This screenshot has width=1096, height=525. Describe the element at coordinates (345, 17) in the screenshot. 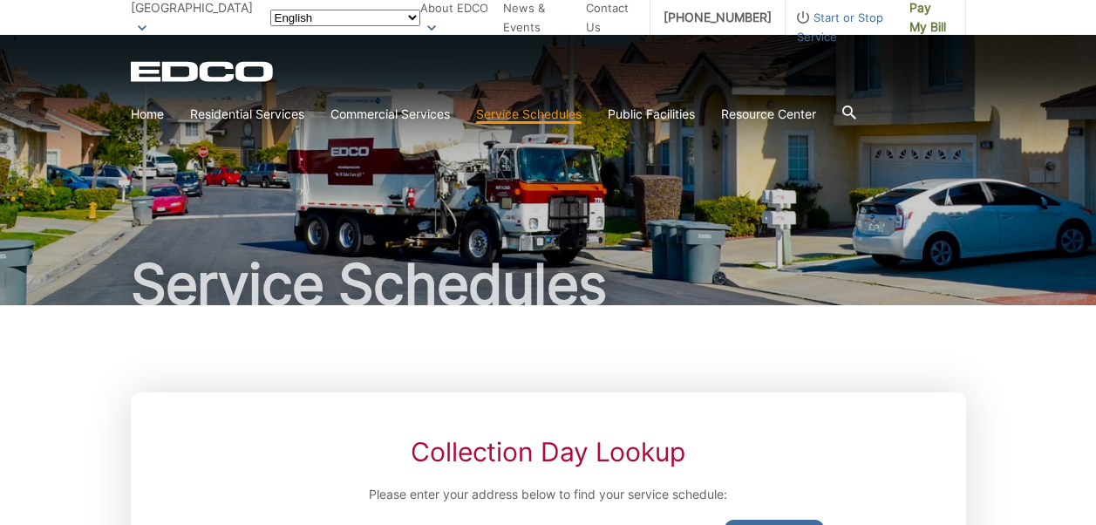

I see `select: Select a language` at that location.